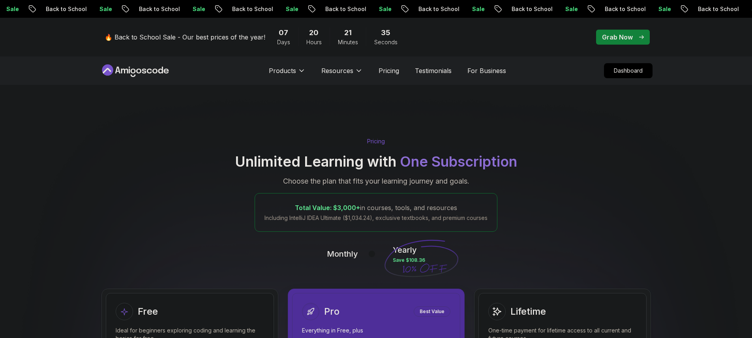 This screenshot has height=338, width=752. I want to click on p: Best Value, so click(432, 311).